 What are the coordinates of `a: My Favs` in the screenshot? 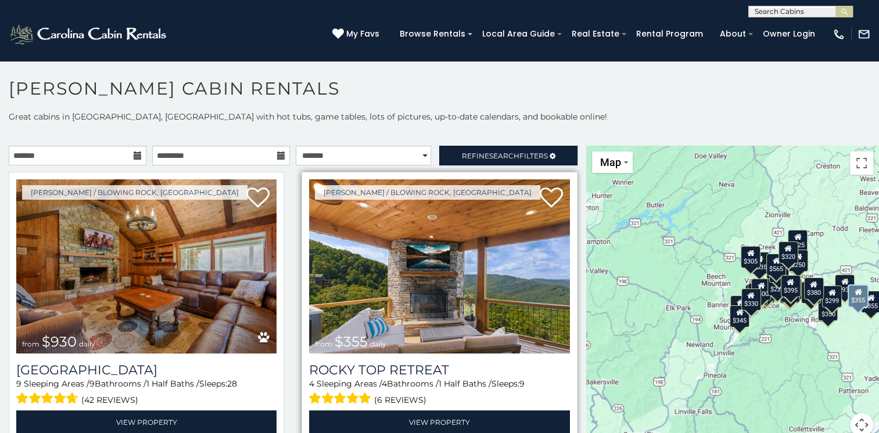 It's located at (357, 34).